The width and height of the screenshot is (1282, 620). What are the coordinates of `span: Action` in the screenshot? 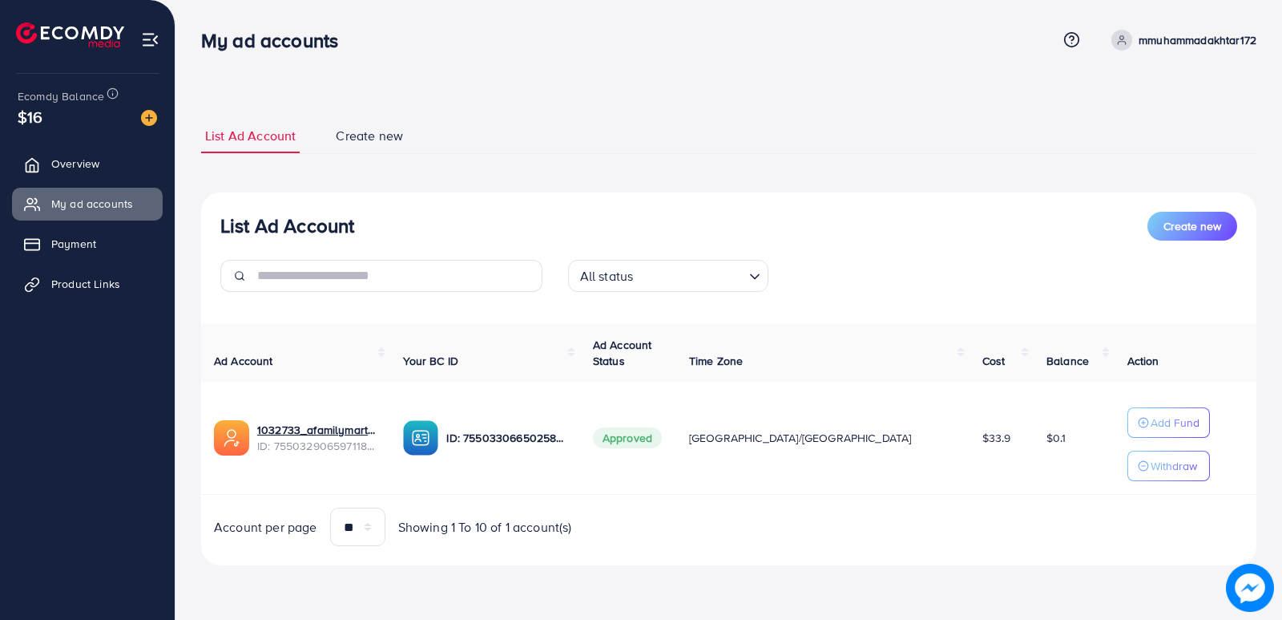 It's located at (1144, 361).